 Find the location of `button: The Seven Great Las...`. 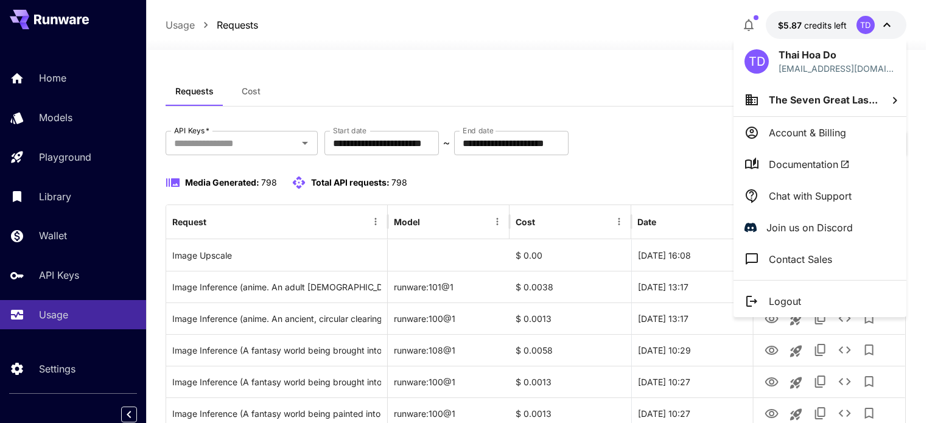

button: The Seven Great Las... is located at coordinates (820, 100).